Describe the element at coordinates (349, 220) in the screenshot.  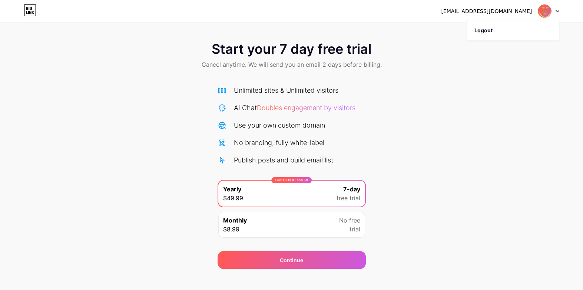
I see `span: No free` at that location.